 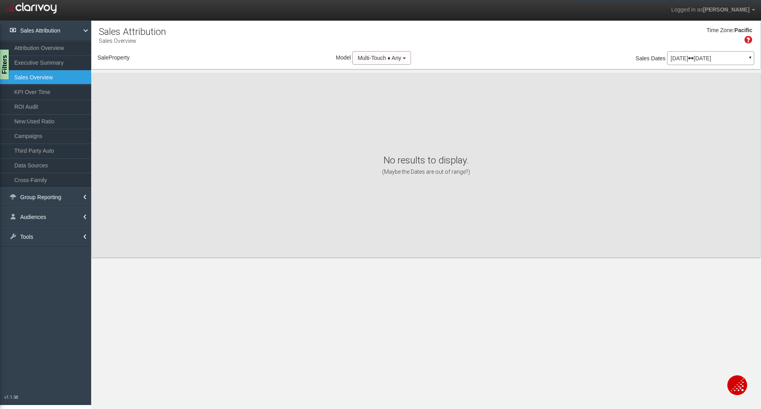 I want to click on span: Sale, so click(x=103, y=57).